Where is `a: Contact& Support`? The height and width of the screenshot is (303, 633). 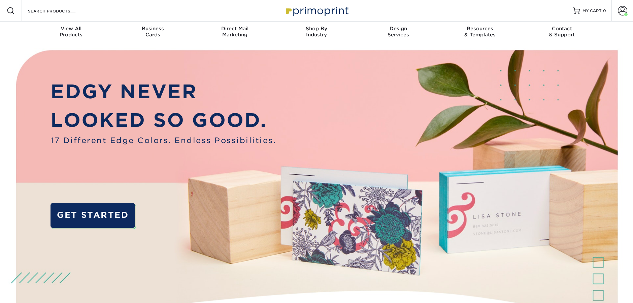 a: Contact& Support is located at coordinates (562, 32).